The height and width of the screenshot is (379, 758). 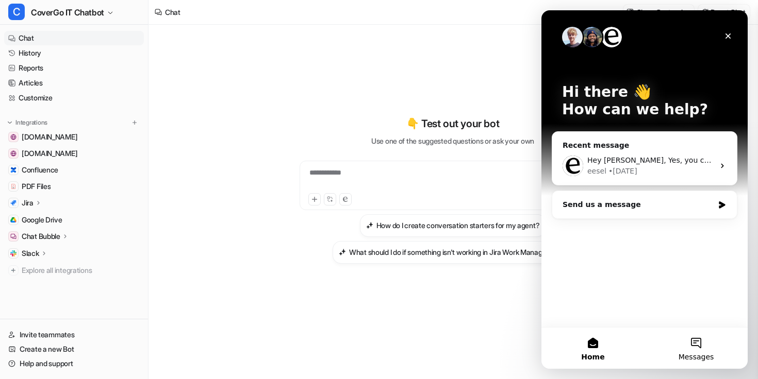 I want to click on img: What should I do if something isn't working in Jira Work Management?, so click(x=342, y=252).